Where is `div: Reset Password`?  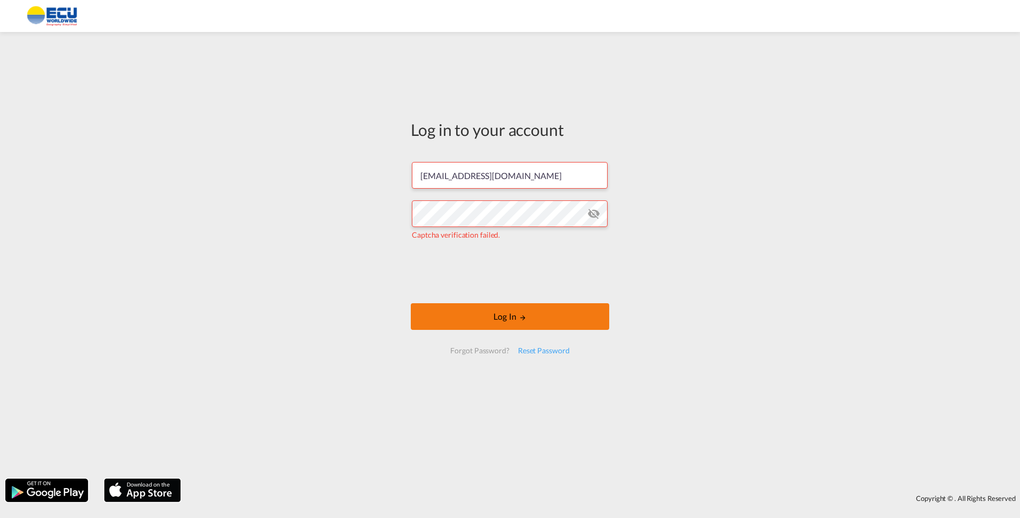 div: Reset Password is located at coordinates (543, 351).